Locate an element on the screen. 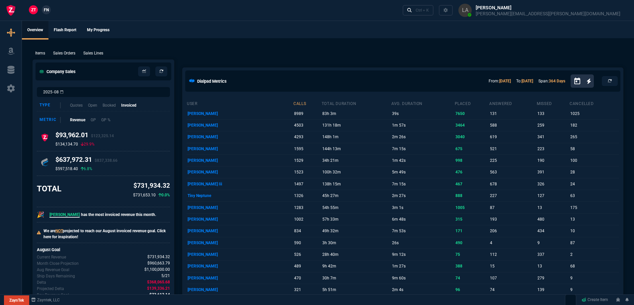 Image resolution: width=634 pixels, height=305 pixels. p: The difference between the current month's Revenue and the goal. is located at coordinates (41, 282).